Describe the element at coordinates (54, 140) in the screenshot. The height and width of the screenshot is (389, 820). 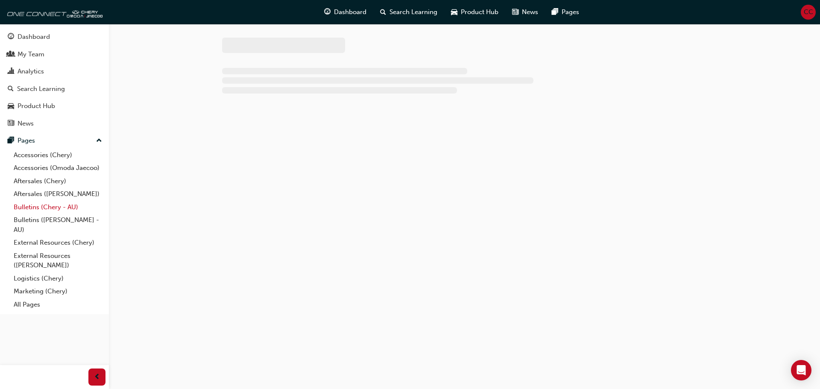
I see `button: Pages` at that location.